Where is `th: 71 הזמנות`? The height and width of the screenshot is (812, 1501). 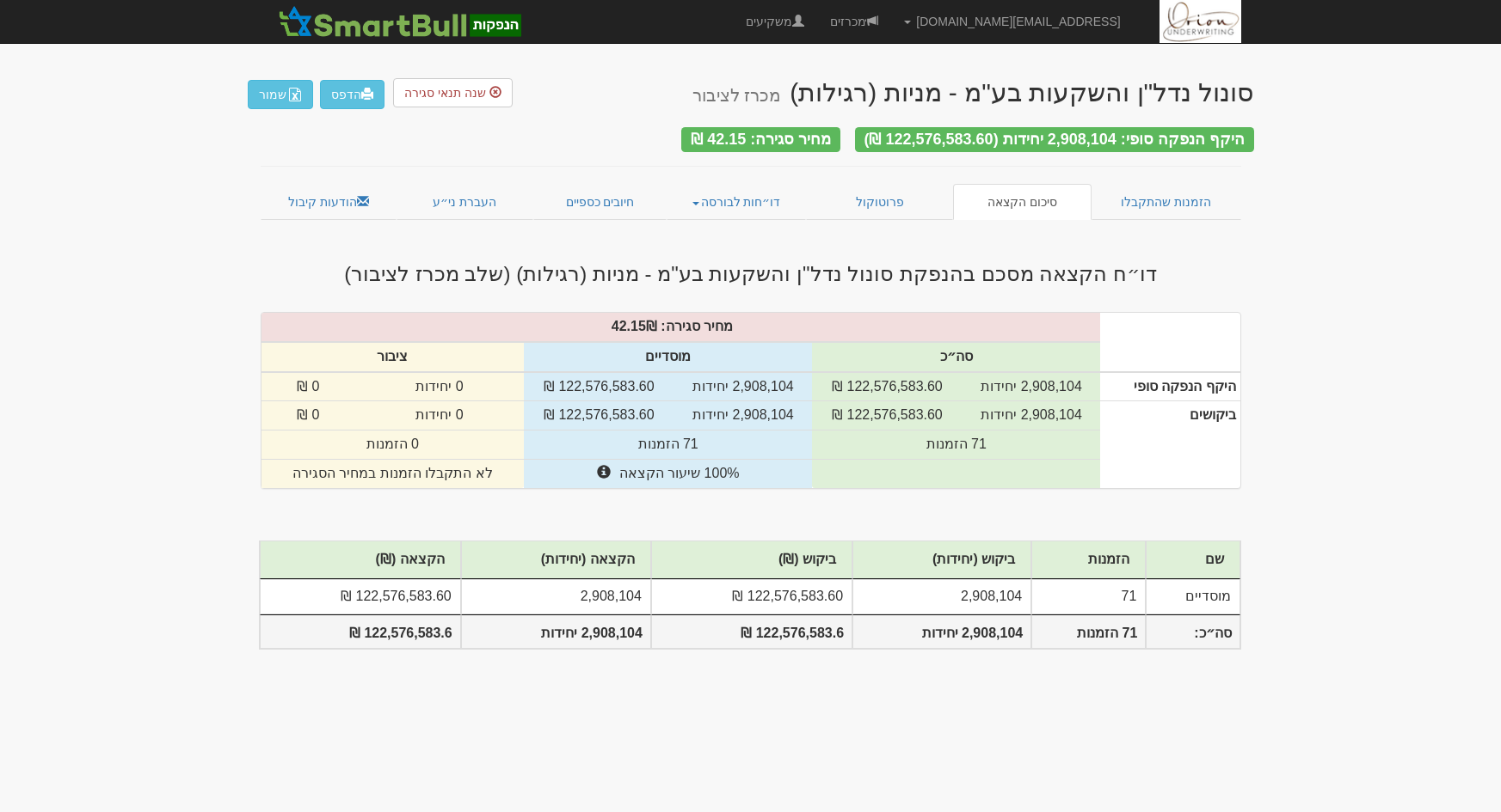 th: 71 הזמנות is located at coordinates (1088, 632).